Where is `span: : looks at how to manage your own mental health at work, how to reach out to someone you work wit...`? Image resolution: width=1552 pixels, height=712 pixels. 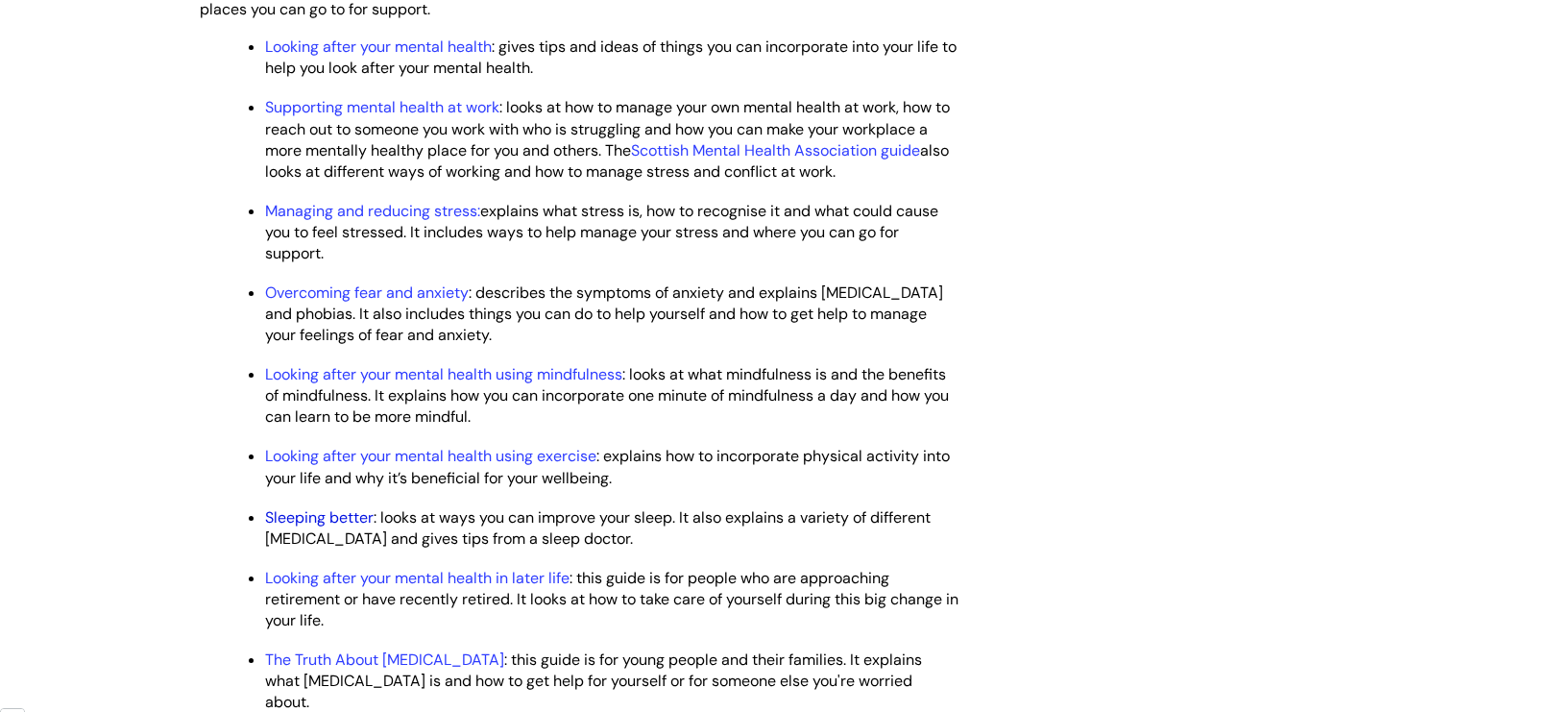 span: : looks at how to manage your own mental health at work, how to reach out to someone you work wit... is located at coordinates (607, 138).